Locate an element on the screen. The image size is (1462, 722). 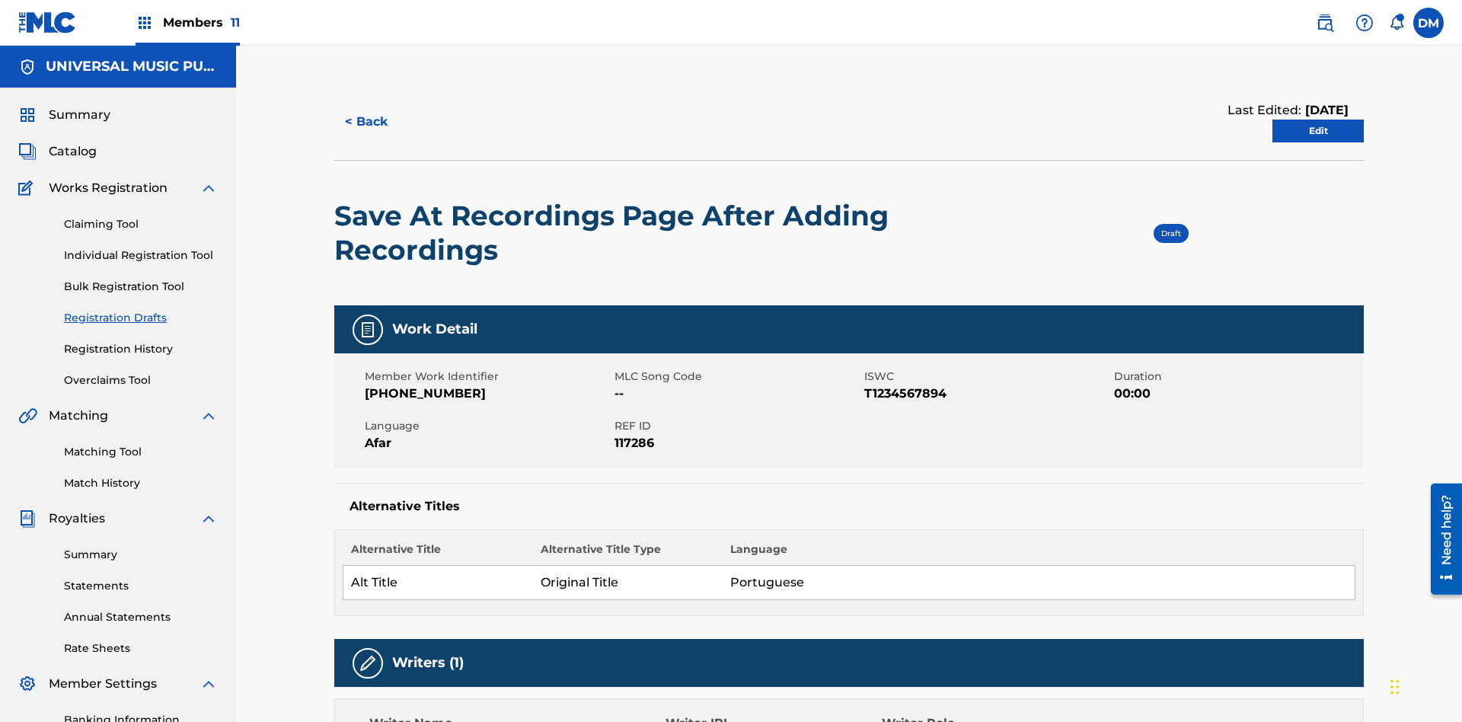
a: Registration Drafts is located at coordinates (141, 318).